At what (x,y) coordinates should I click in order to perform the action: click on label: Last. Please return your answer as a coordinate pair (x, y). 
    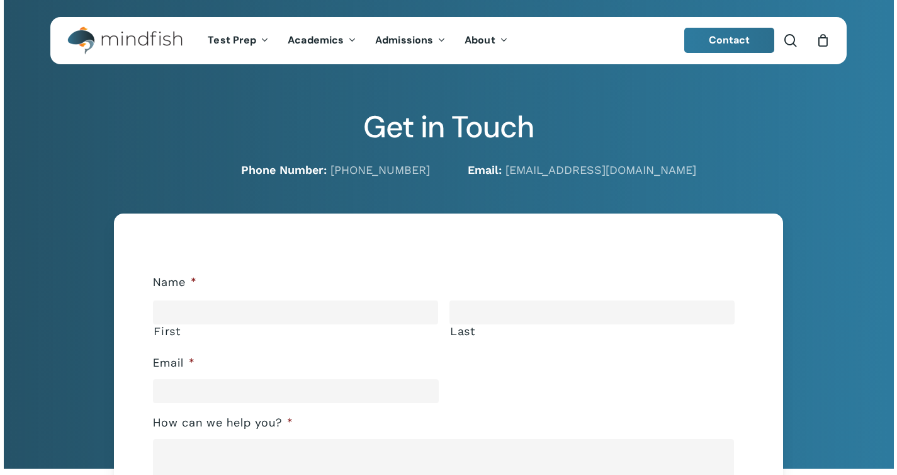
    Looking at the image, I should click on (592, 331).